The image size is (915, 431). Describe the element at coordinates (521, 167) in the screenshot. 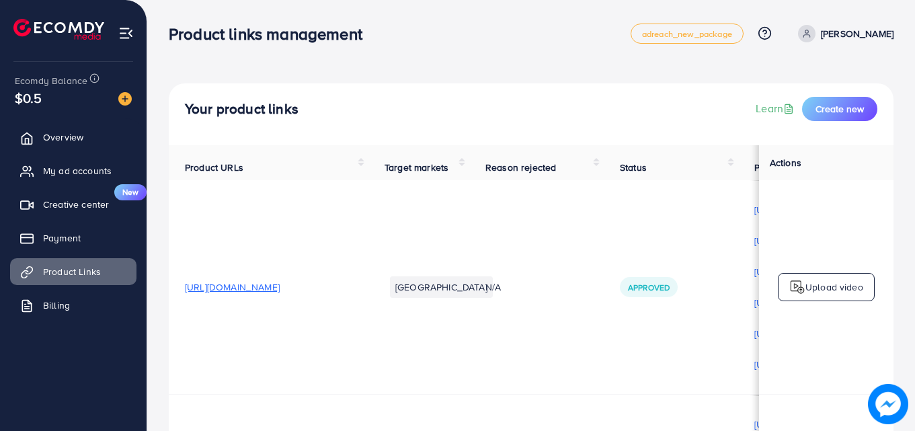

I see `span: Reason rejected` at that location.